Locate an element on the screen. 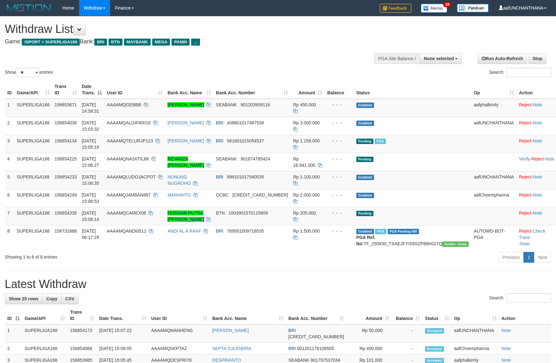 This screenshot has height=363, width=556. select: Showentries is located at coordinates (28, 73).